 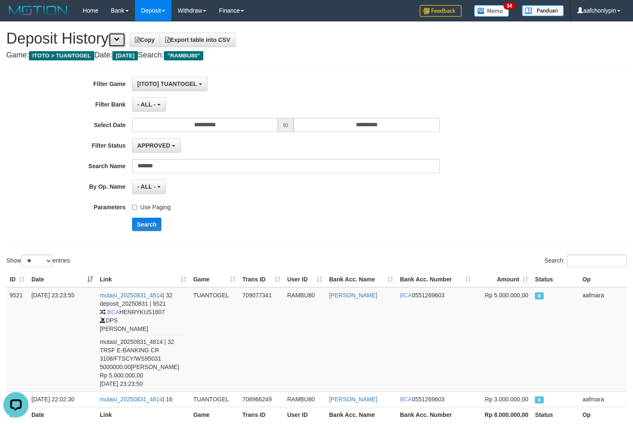 What do you see at coordinates (143, 279) in the screenshot?
I see `th: Link: activate to sort column ascending` at bounding box center [143, 279].